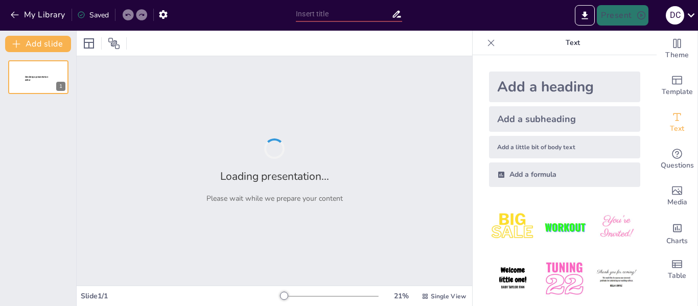 The height and width of the screenshot is (306, 698). I want to click on span: Media, so click(677, 202).